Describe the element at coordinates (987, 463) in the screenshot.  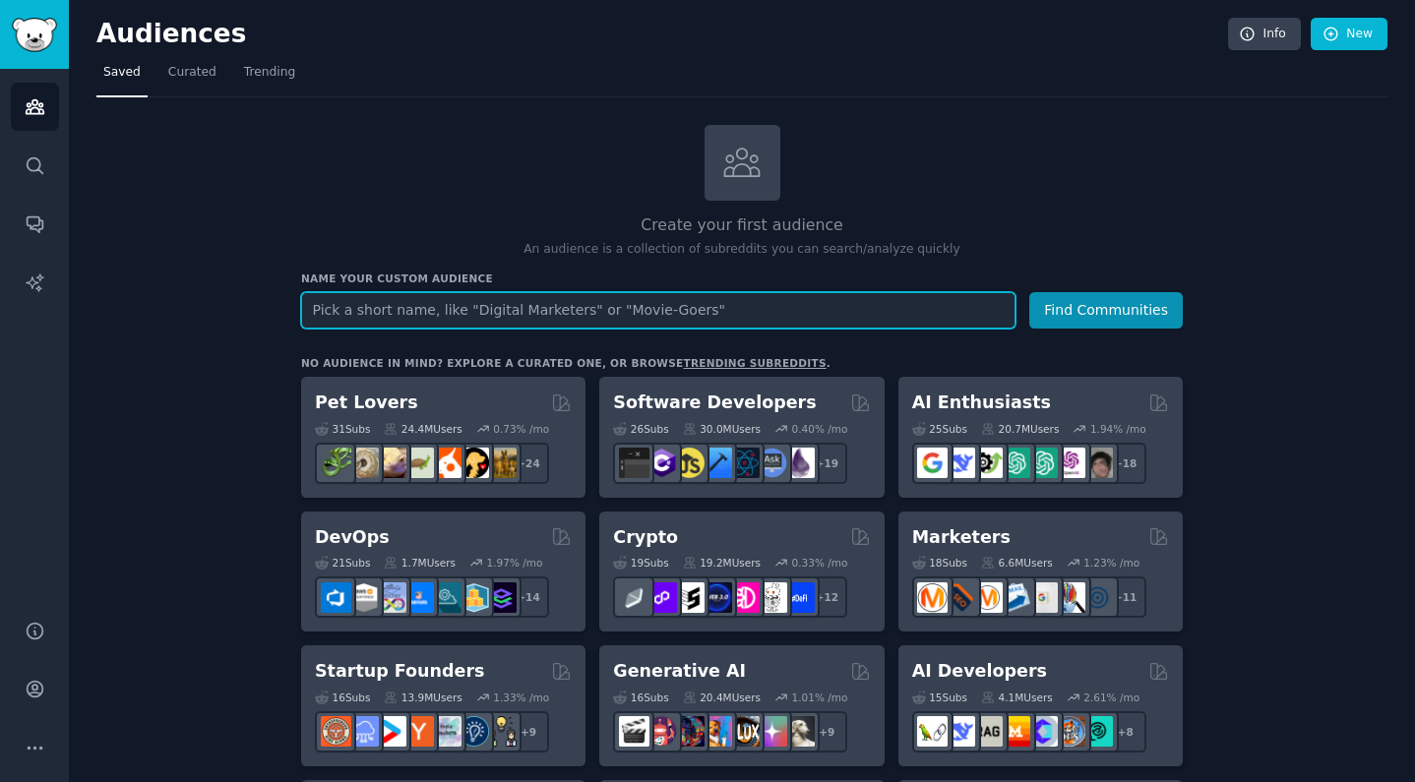
I see `img: AItoolsCatalog` at that location.